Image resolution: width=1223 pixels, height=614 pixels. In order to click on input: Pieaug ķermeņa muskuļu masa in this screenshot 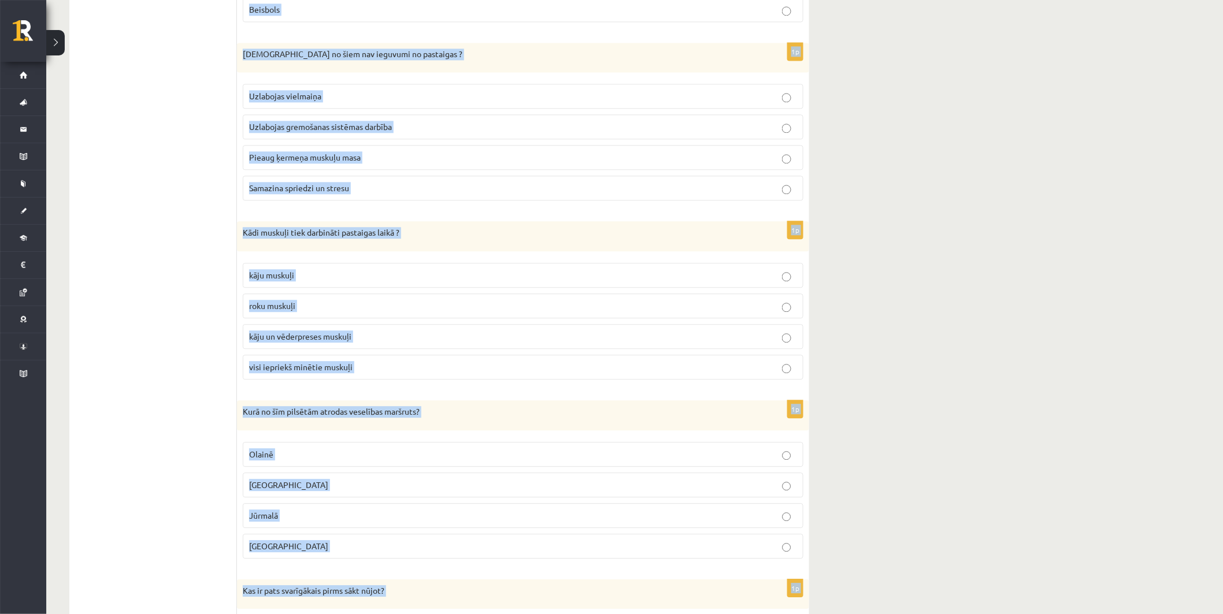, I will do `click(787, 159)`.